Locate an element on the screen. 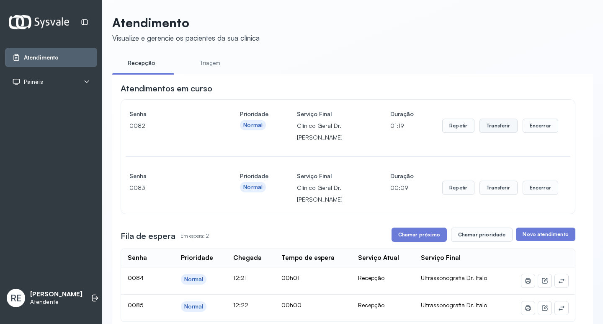 This screenshot has height=324, width=603. div: Serviço Atual is located at coordinates (379, 258).